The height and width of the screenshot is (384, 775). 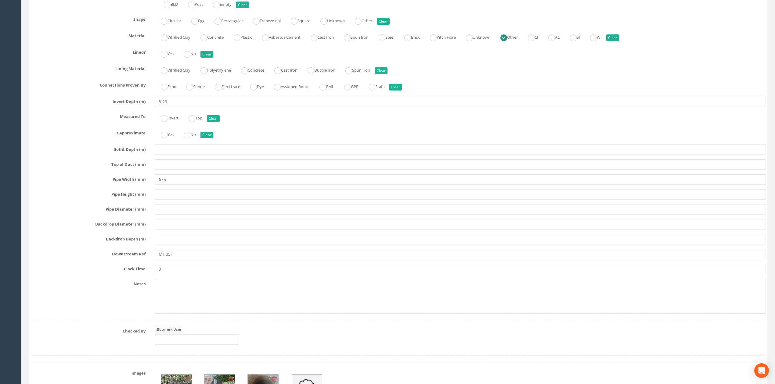 What do you see at coordinates (88, 116) in the screenshot?
I see `label: Measured To` at bounding box center [88, 116].